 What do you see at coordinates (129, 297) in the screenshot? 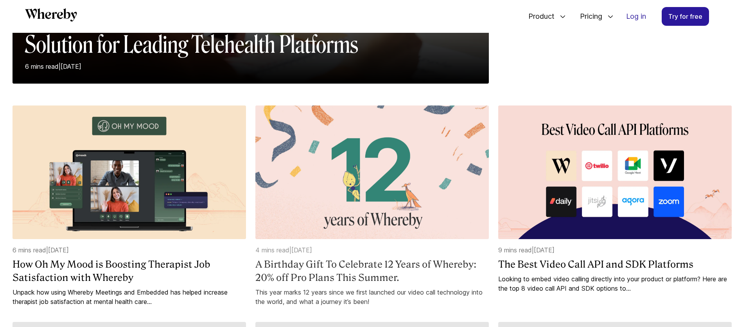
I see `a: Unpack how using Whereby Meetings and Embedded has helped increase therapist job satisfaction at ...` at bounding box center [129, 297].